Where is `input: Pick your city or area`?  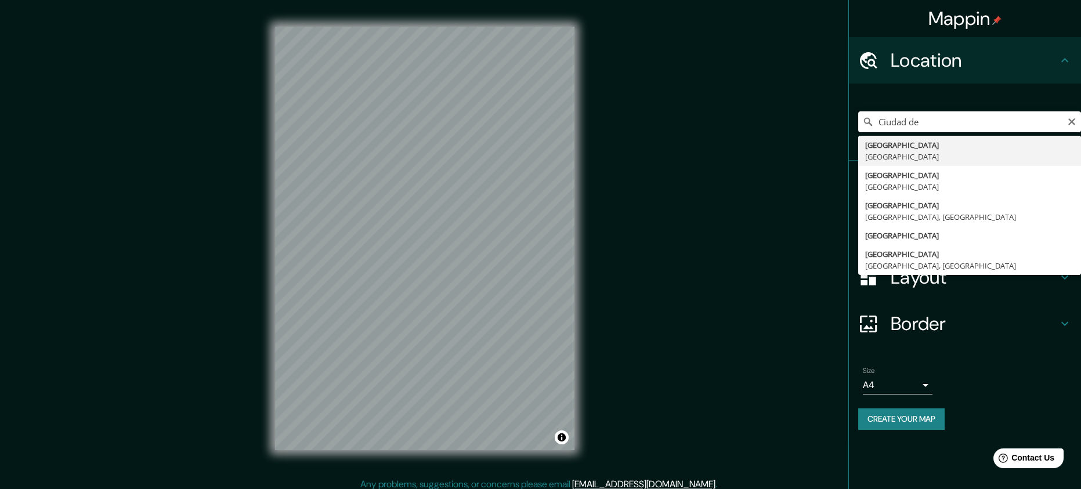
input: Pick your city or area is located at coordinates (970, 122).